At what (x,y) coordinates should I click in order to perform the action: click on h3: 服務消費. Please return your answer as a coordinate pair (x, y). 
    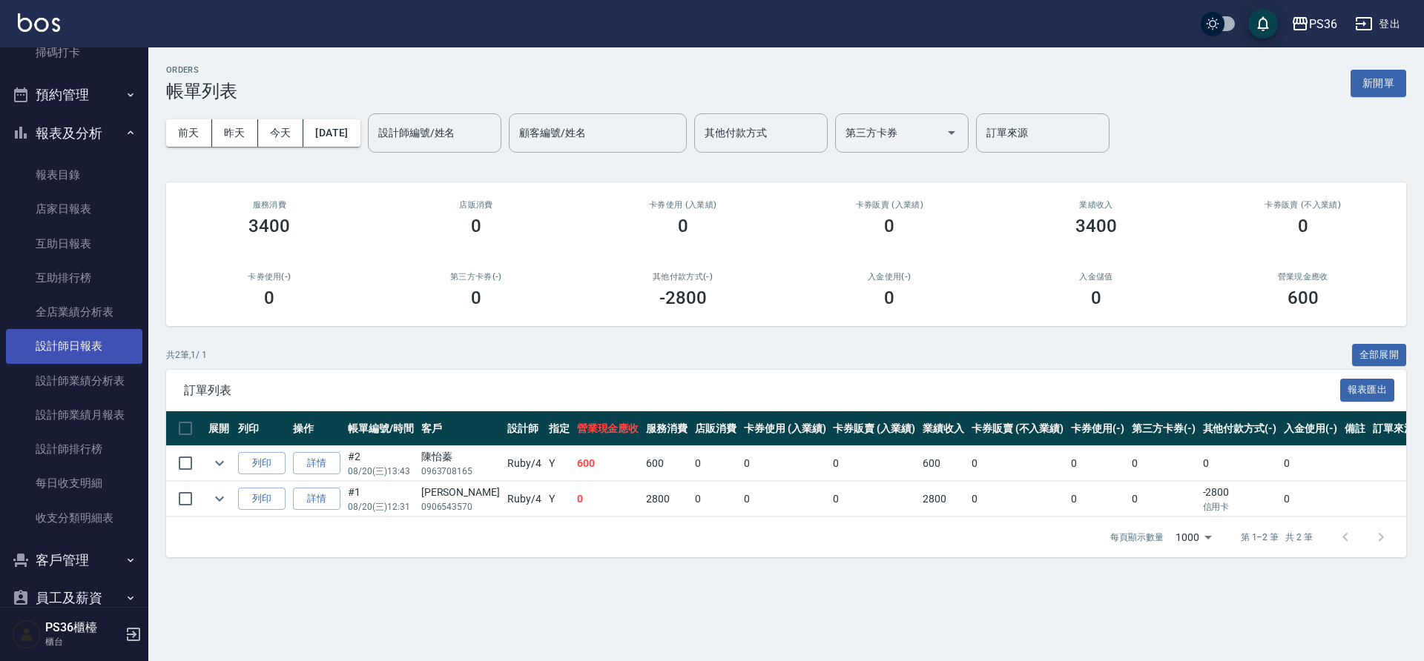
    Looking at the image, I should click on (269, 205).